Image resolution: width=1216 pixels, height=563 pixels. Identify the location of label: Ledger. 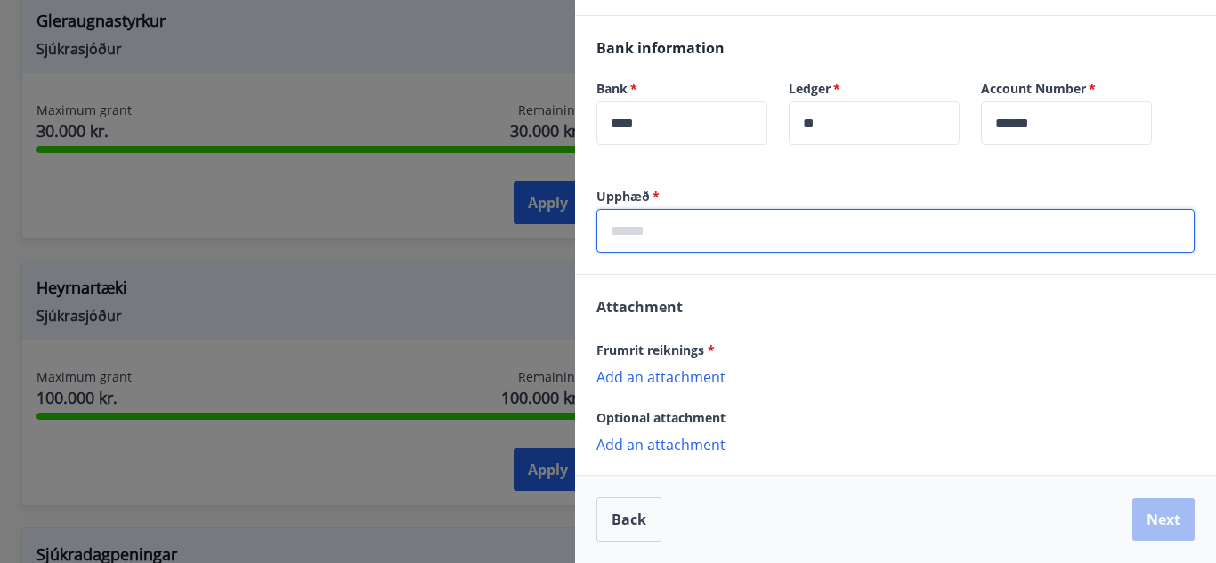
(874, 89).